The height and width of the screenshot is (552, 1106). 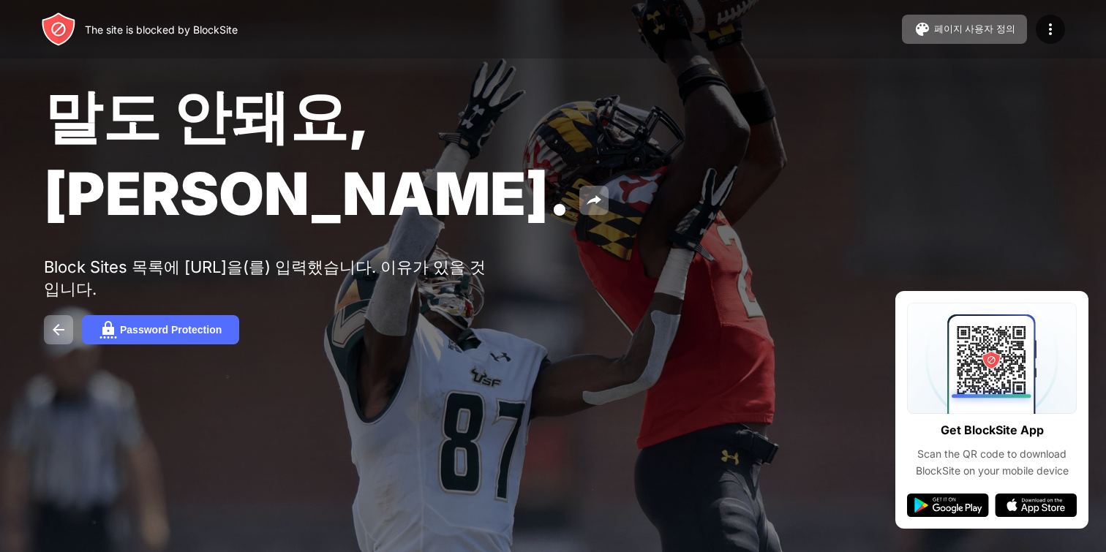 I want to click on img: share.svg, so click(x=594, y=200).